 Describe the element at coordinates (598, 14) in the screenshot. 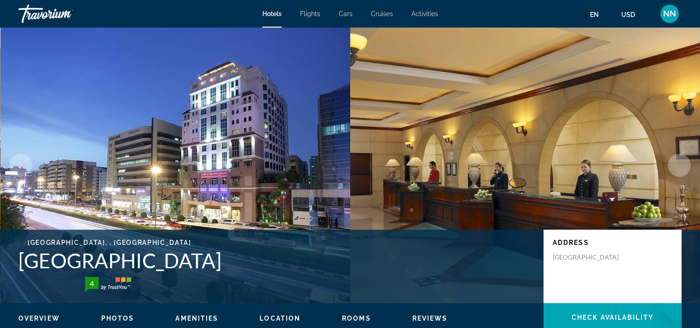

I see `button: Change language` at that location.